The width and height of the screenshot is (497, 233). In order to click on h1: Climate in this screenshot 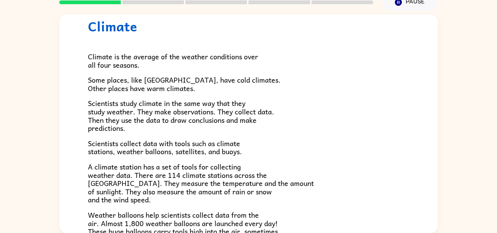, I will do `click(249, 26)`.